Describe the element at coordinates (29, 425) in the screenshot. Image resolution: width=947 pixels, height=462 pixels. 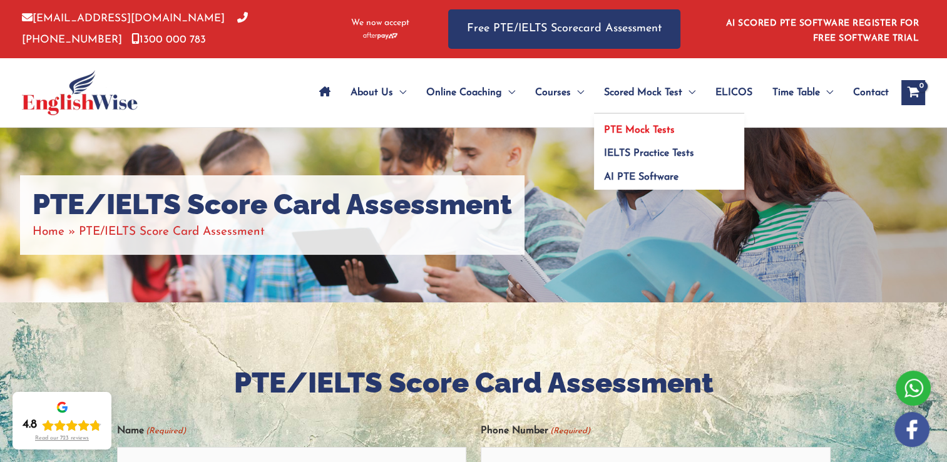
I see `div: 4.8` at that location.